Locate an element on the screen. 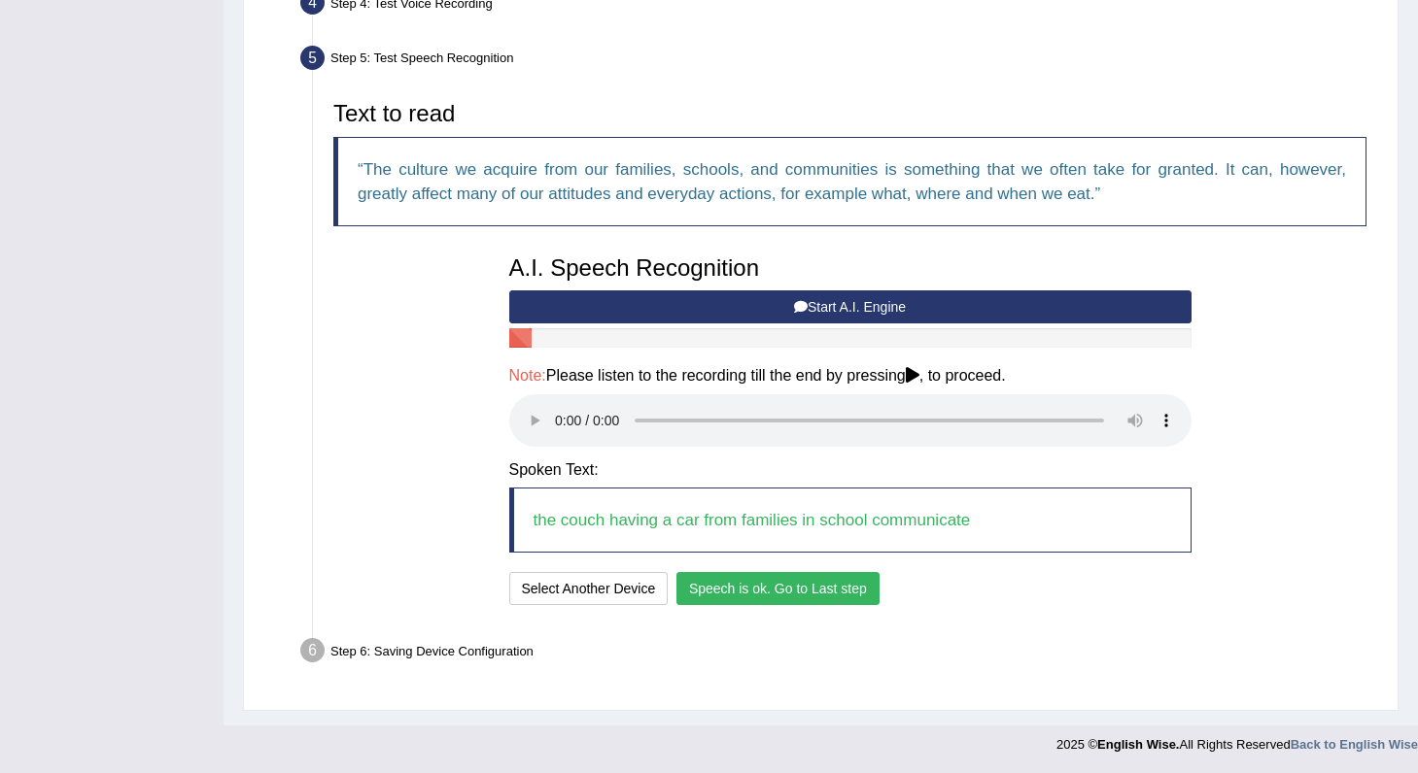 The height and width of the screenshot is (773, 1418). a: Back to English Wise is located at coordinates (1353, 744).